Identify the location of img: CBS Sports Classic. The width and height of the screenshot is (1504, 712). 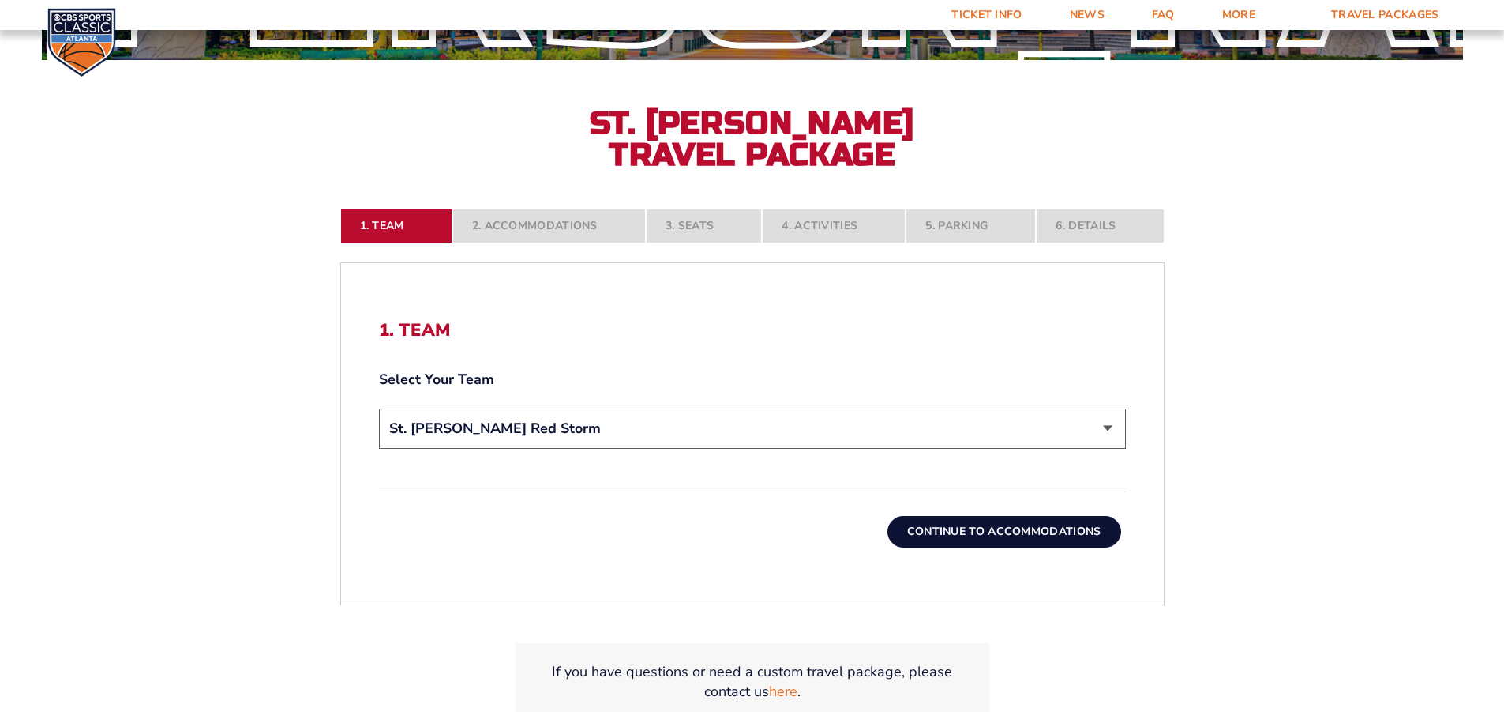
(81, 42).